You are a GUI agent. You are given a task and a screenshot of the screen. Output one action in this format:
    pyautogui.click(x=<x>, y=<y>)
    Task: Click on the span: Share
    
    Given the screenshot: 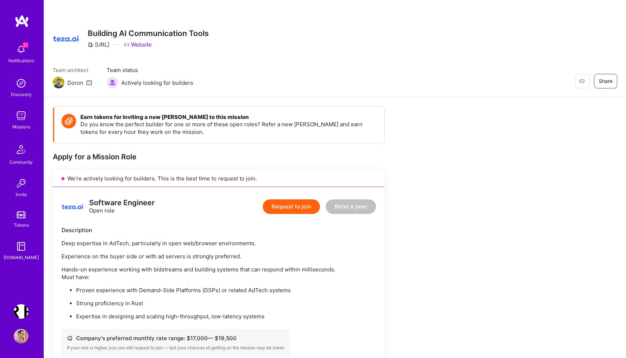 What is the action you would take?
    pyautogui.click(x=606, y=81)
    